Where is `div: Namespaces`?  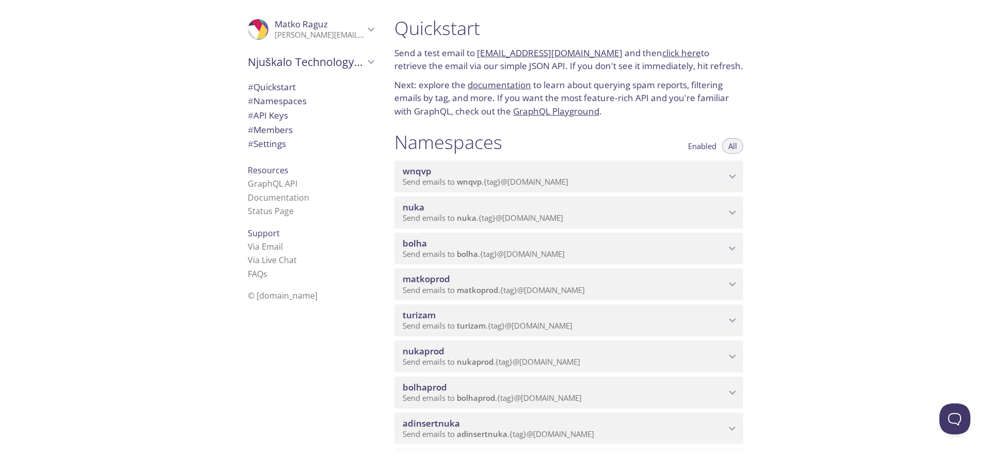
div: Namespaces is located at coordinates (311, 101).